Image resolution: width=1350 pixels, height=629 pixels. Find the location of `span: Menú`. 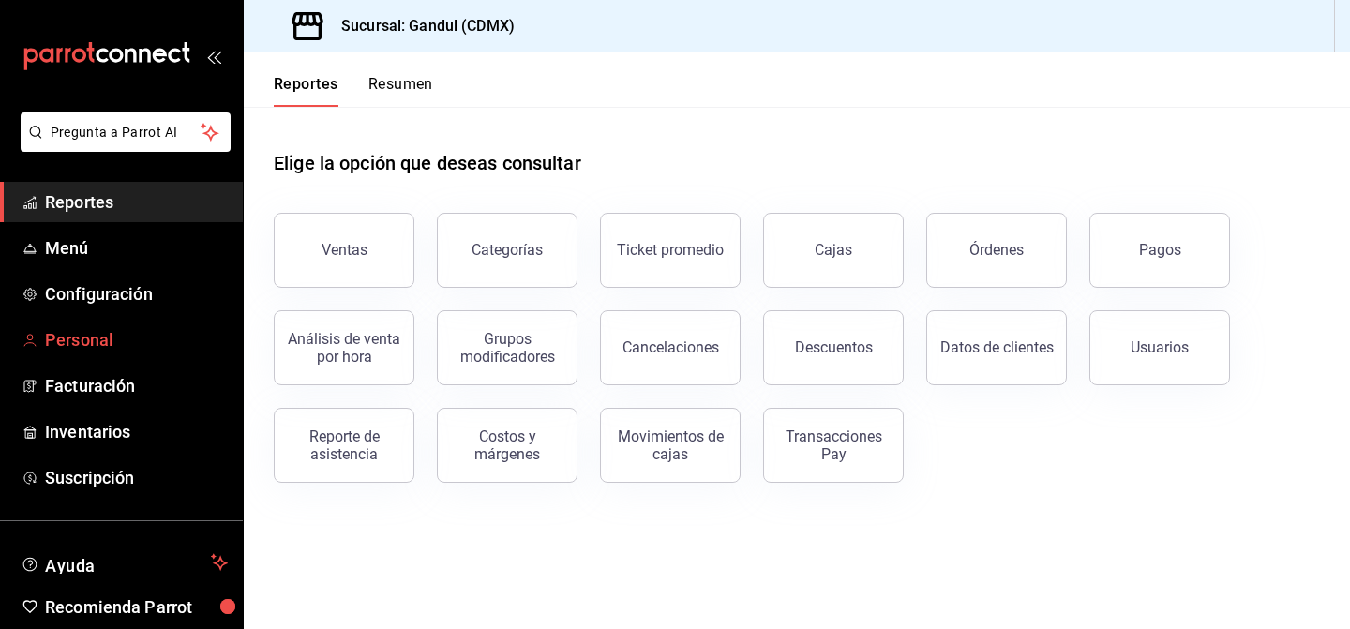

span: Menú is located at coordinates (136, 247).